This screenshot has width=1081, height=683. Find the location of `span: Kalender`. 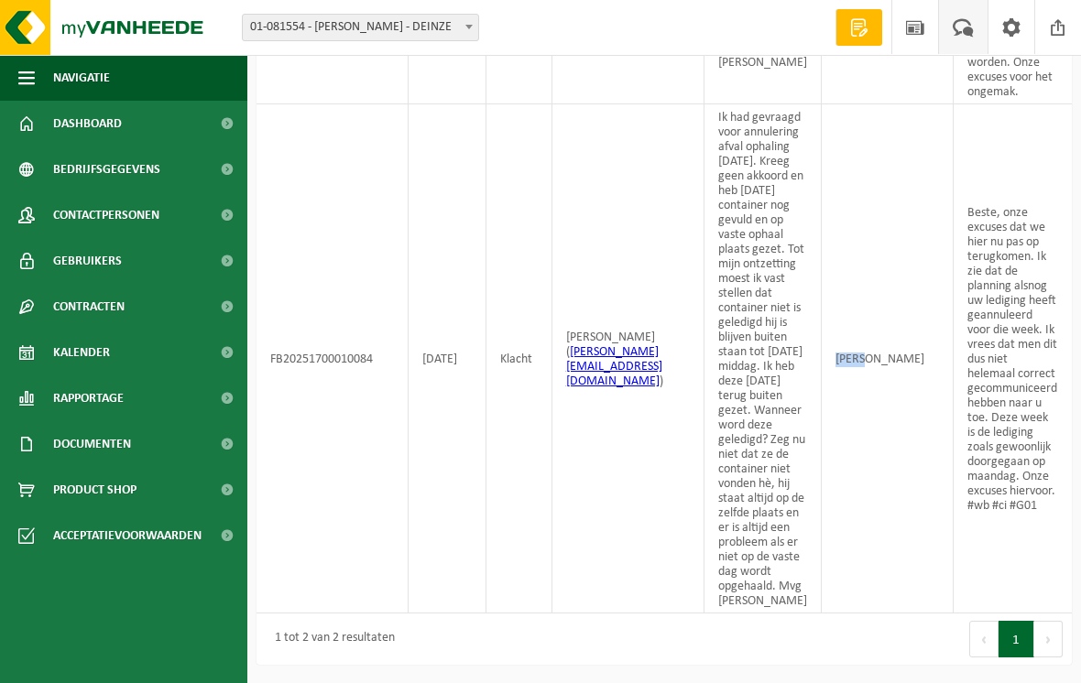

span: Kalender is located at coordinates (82, 353).